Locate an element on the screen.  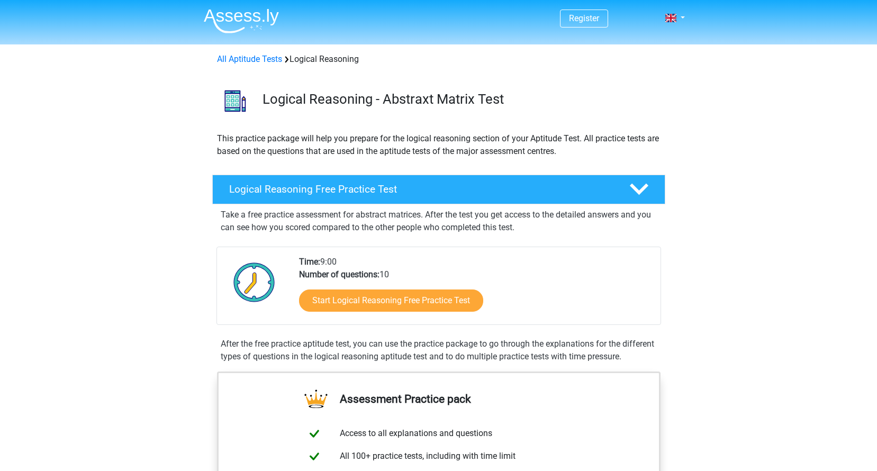
img: logical reasoning is located at coordinates (235, 101).